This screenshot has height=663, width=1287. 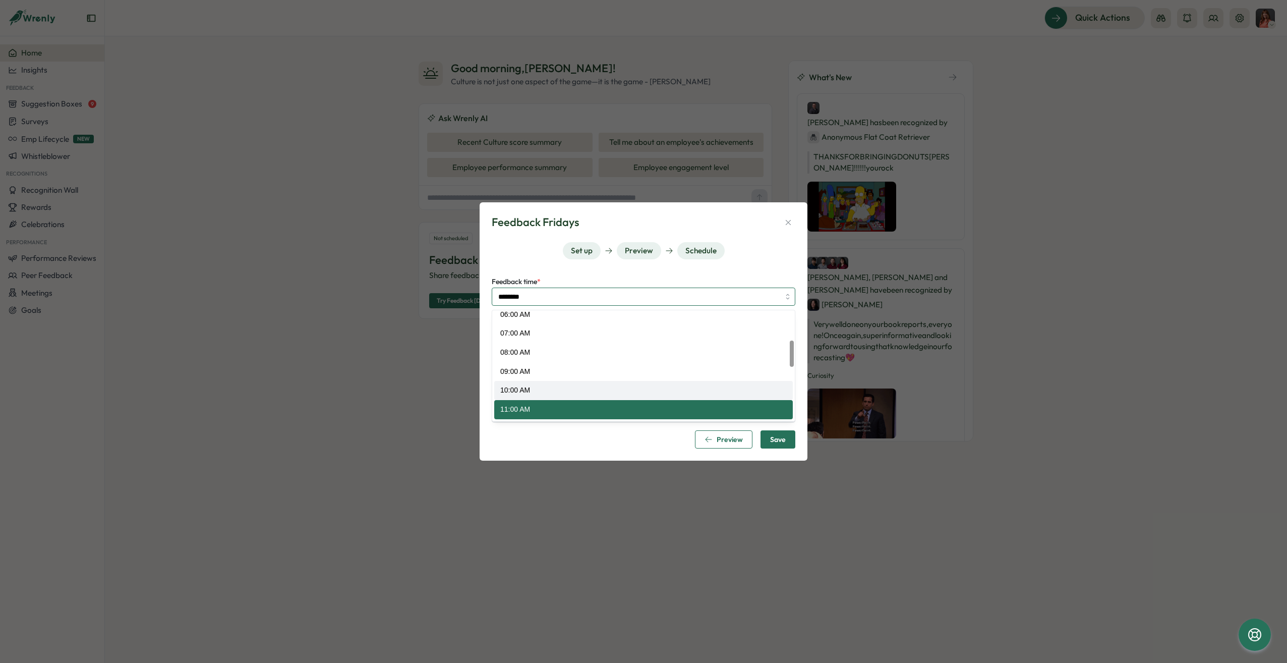 What do you see at coordinates (644, 372) in the screenshot?
I see `div: 09:00 AM` at bounding box center [644, 372].